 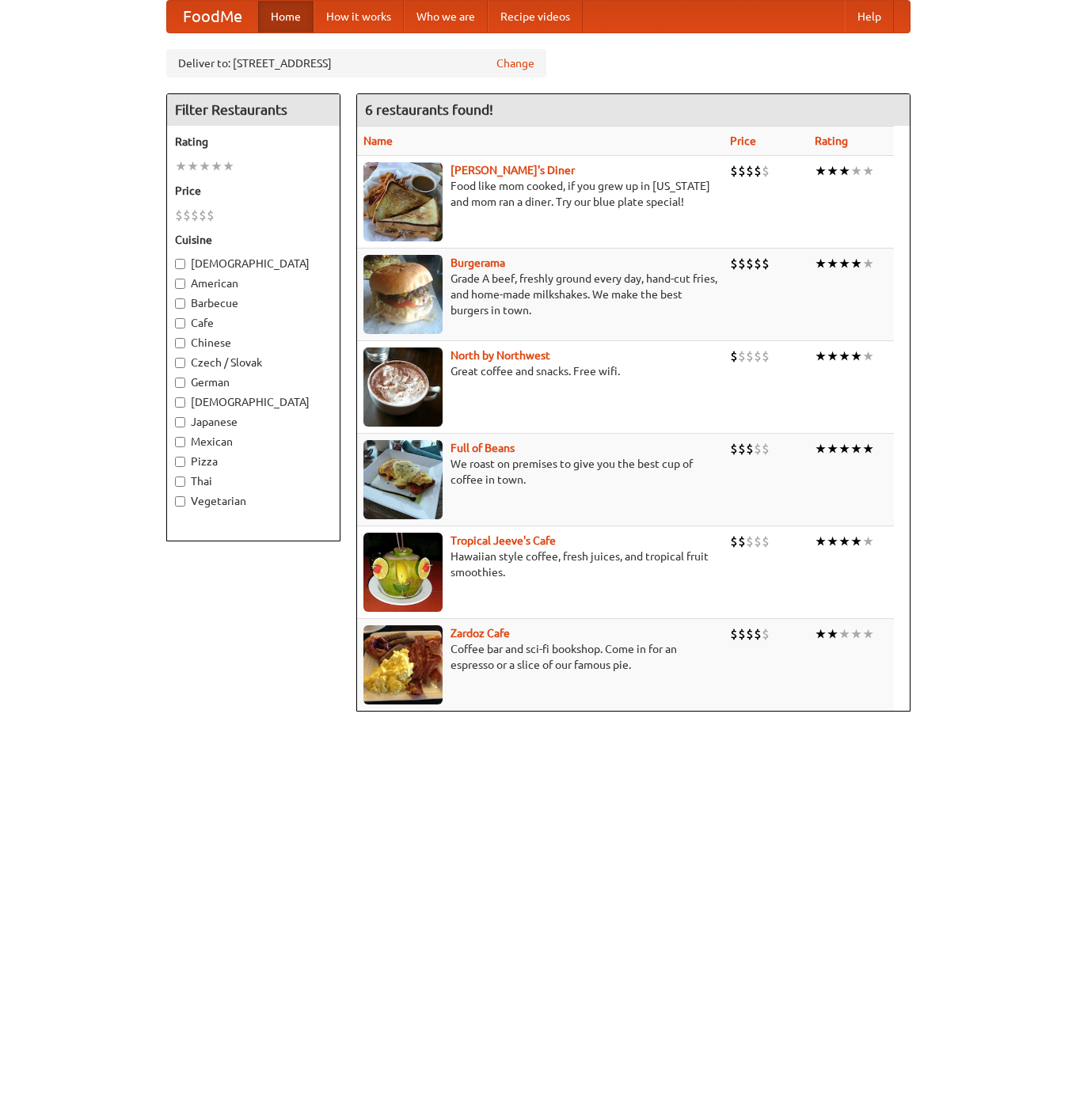 What do you see at coordinates (180, 462) in the screenshot?
I see `input: Pizza` at bounding box center [180, 462].